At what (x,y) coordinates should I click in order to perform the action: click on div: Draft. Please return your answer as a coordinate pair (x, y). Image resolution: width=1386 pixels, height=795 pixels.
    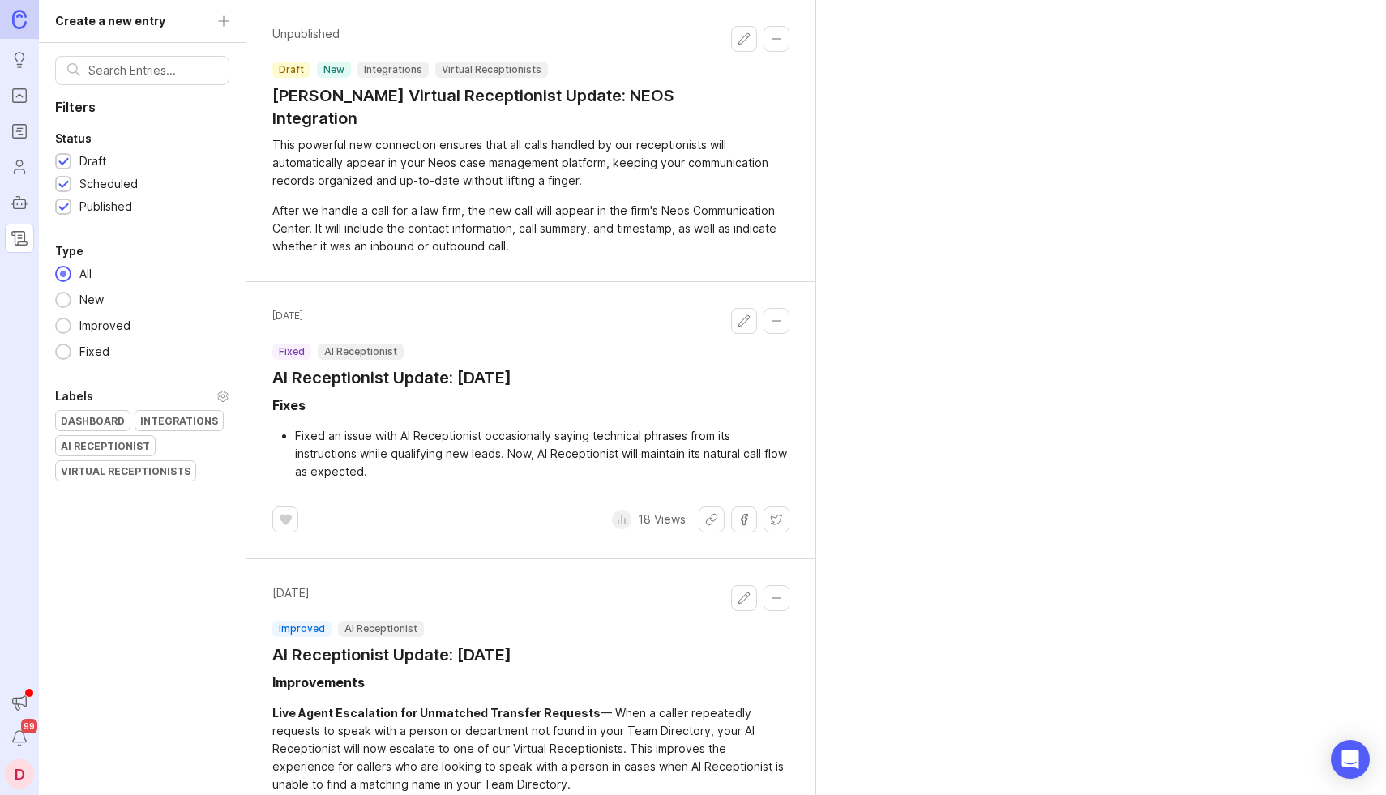
    Looking at the image, I should click on (92, 161).